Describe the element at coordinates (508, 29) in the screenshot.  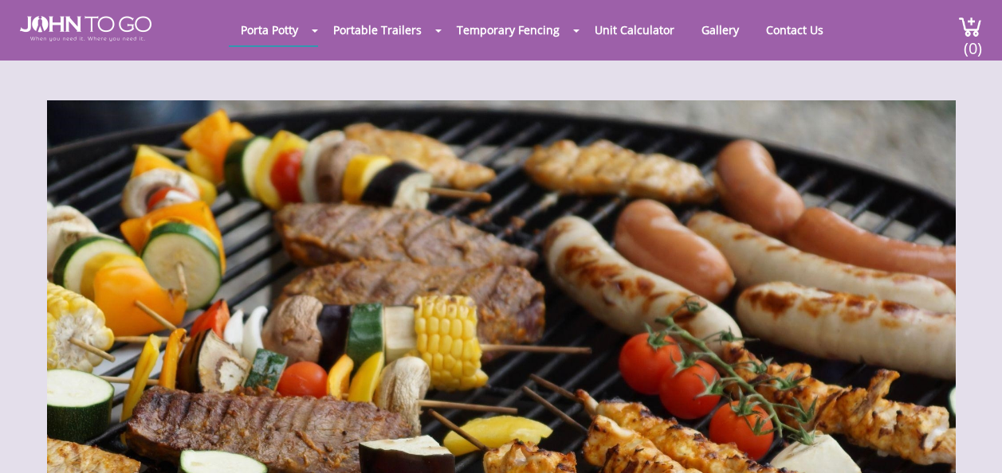
I see `a: Temporary Fencing` at that location.